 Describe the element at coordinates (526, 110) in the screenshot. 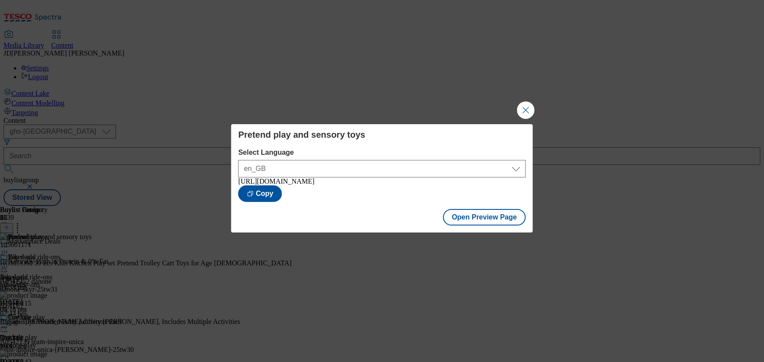

I see `button: Close Modal` at that location.